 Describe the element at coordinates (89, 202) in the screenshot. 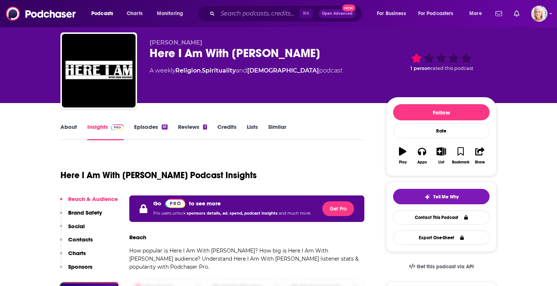

I see `button: Reach & Audience` at that location.